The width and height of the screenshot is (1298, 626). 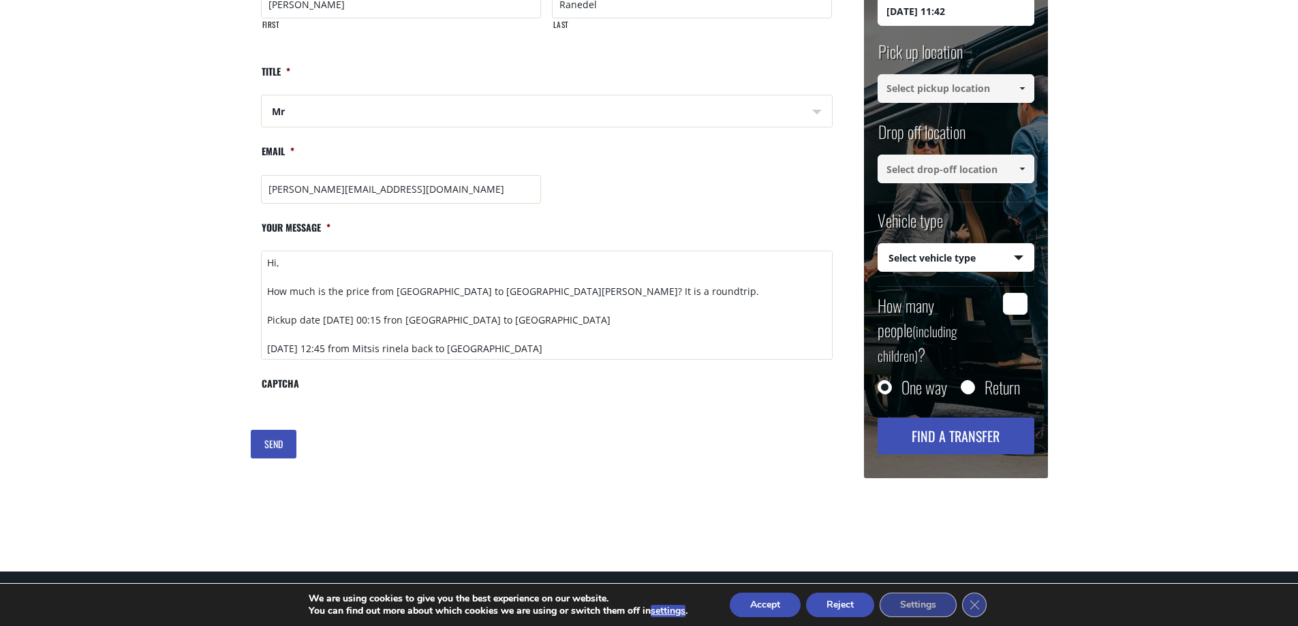 I want to click on label: Return, so click(x=1003, y=387).